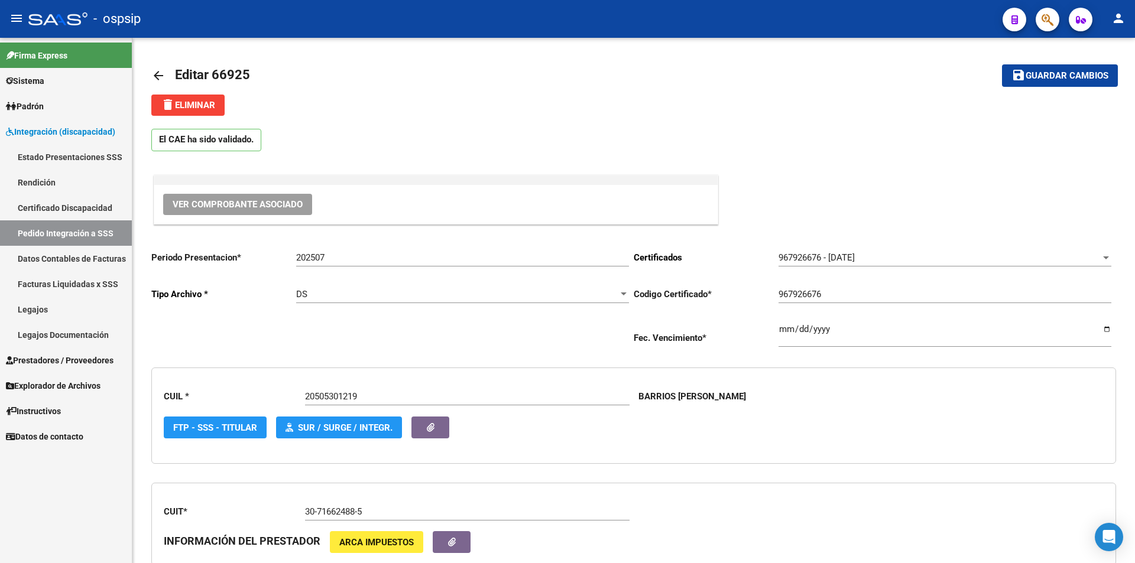 The height and width of the screenshot is (563, 1135). What do you see at coordinates (60, 360) in the screenshot?
I see `span: Prestadores / Proveedores` at bounding box center [60, 360].